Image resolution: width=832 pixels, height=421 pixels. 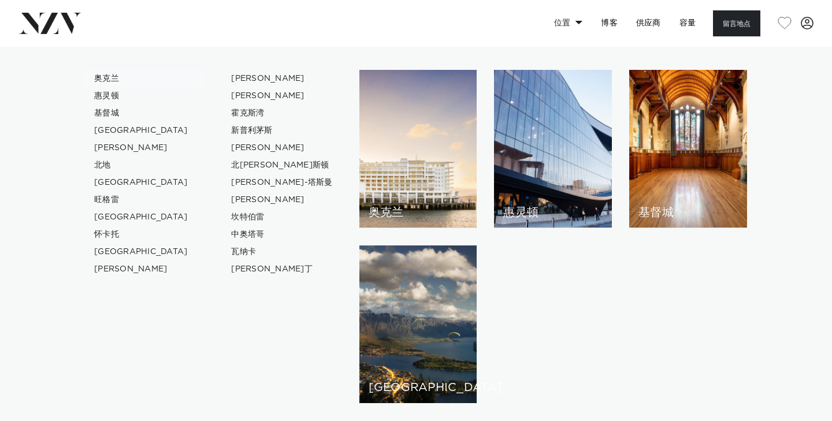 What do you see at coordinates (251, 131) in the screenshot?
I see `font: 新普利茅斯` at bounding box center [251, 131].